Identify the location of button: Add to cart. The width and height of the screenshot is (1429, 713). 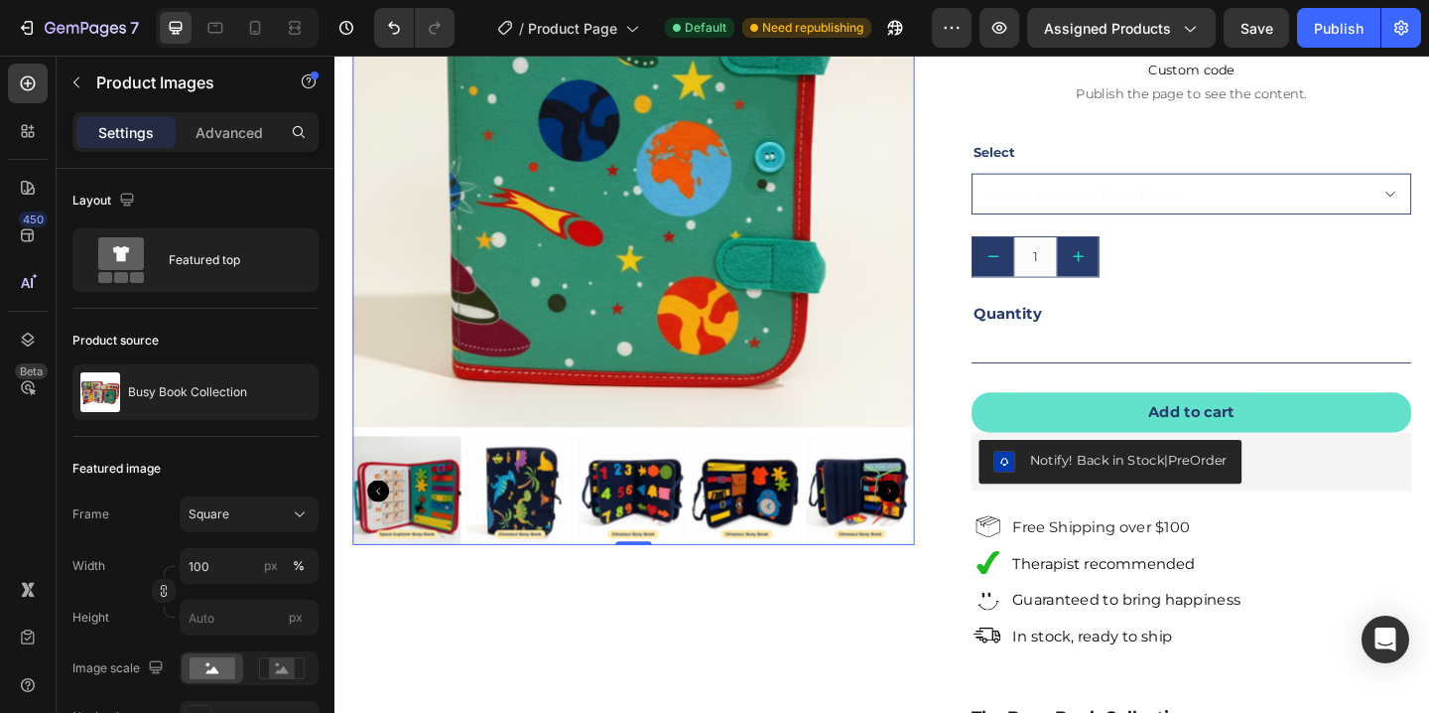
(932, 388).